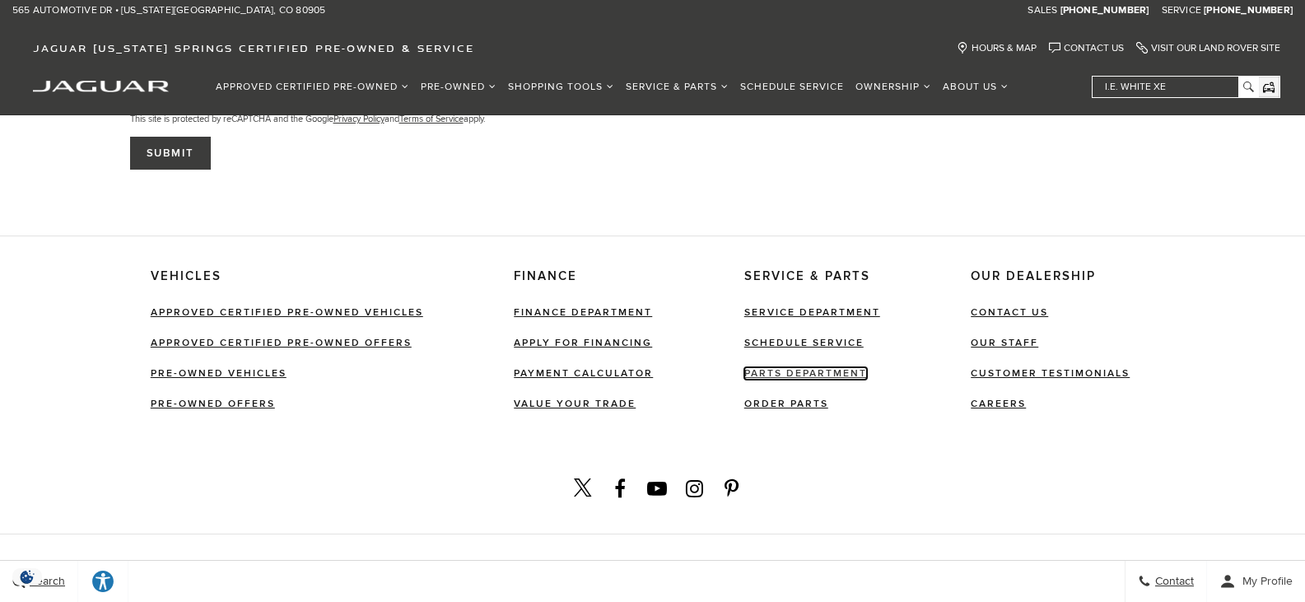  Describe the element at coordinates (1208, 48) in the screenshot. I see `a: Visit Our Land Rover Site` at that location.